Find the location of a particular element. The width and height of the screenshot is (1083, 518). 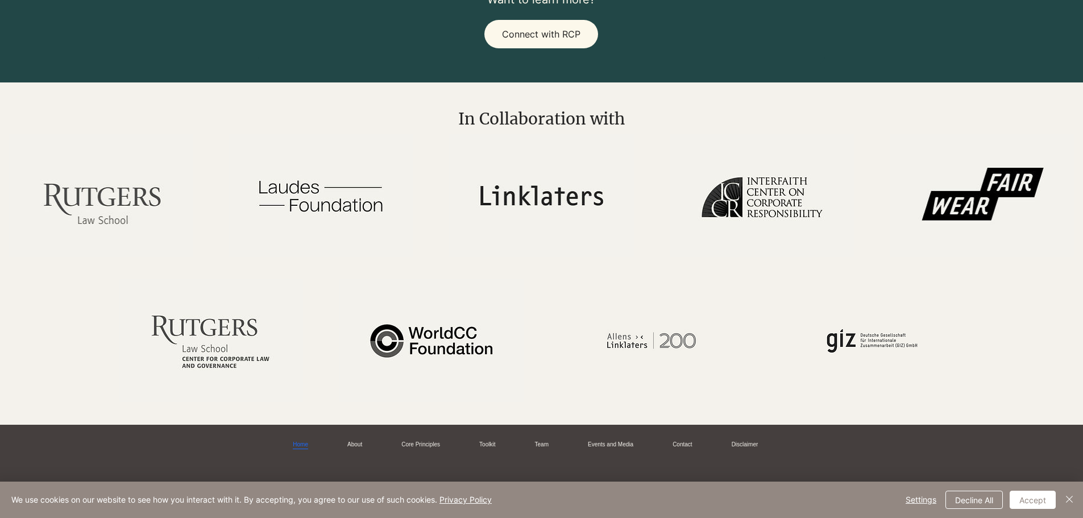

span: We use cookies on our website to see how you interact with it. By accepting, you agree to our use... is located at coordinates (251, 500).